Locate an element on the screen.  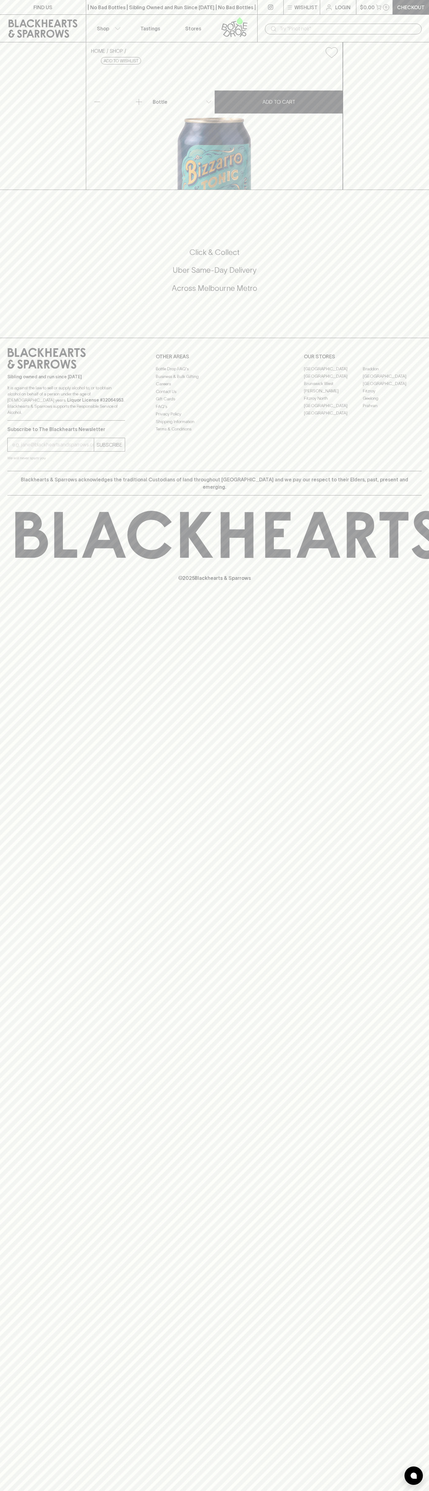
p: Shop is located at coordinates (103, 29).